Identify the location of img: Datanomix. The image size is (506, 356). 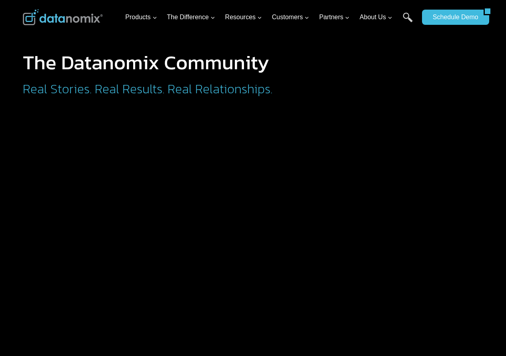
(63, 17).